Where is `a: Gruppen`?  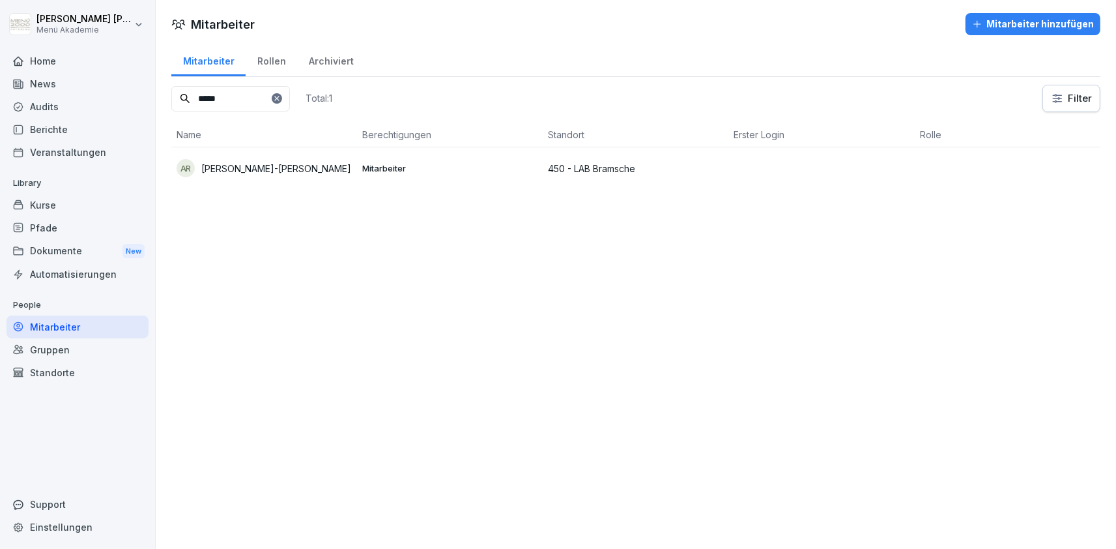 a: Gruppen is located at coordinates (78, 349).